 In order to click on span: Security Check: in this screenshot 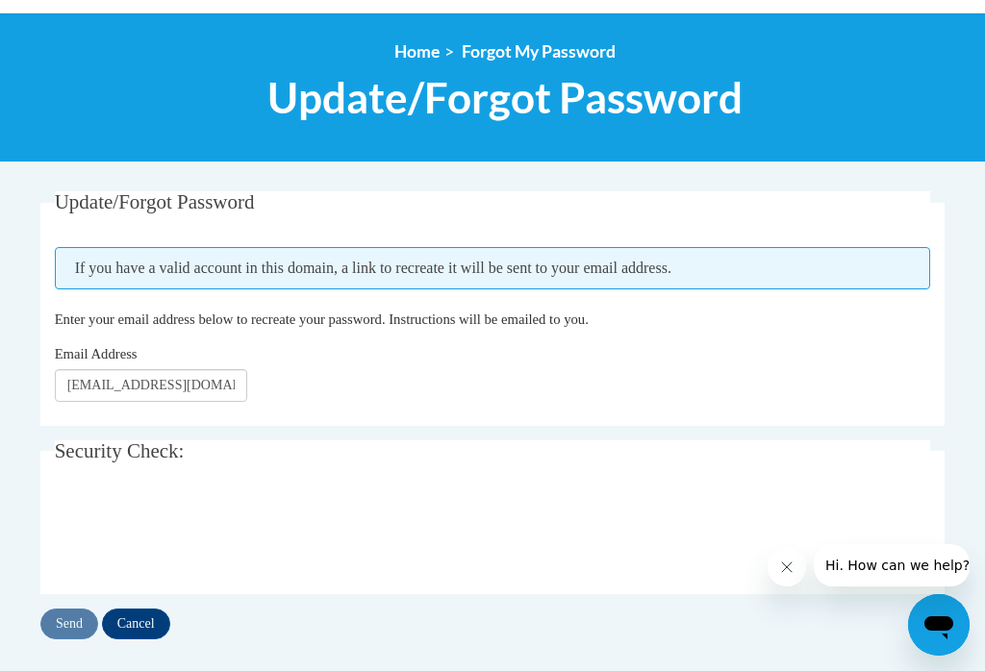, I will do `click(119, 451)`.